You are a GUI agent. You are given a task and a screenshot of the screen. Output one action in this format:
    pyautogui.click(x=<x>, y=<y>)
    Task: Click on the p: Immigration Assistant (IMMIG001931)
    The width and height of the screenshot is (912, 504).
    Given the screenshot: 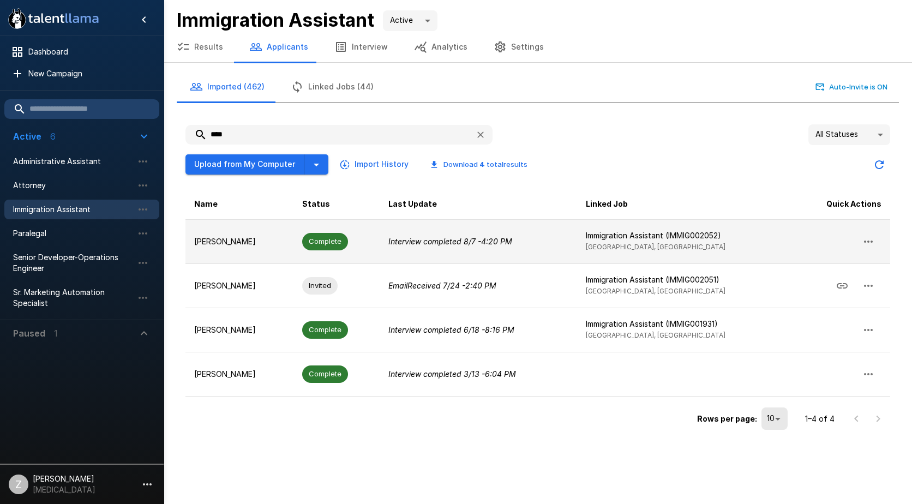 What is the action you would take?
    pyautogui.click(x=684, y=324)
    